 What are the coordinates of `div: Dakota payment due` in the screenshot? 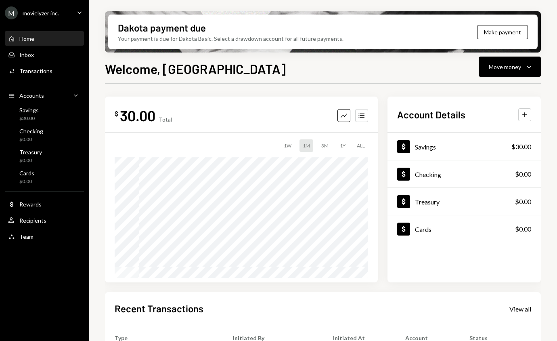 It's located at (162, 27).